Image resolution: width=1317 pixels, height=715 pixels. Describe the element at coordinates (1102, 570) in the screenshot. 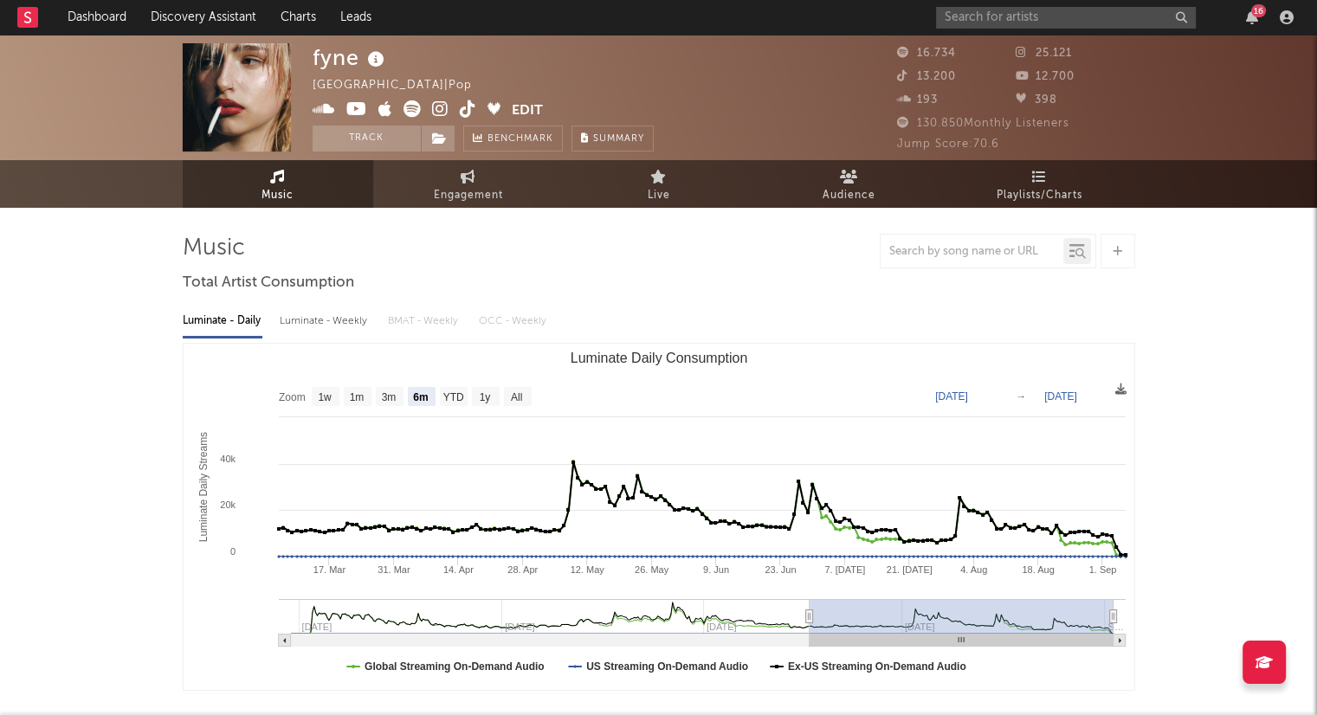

I see `text: 1. Sep` at that location.